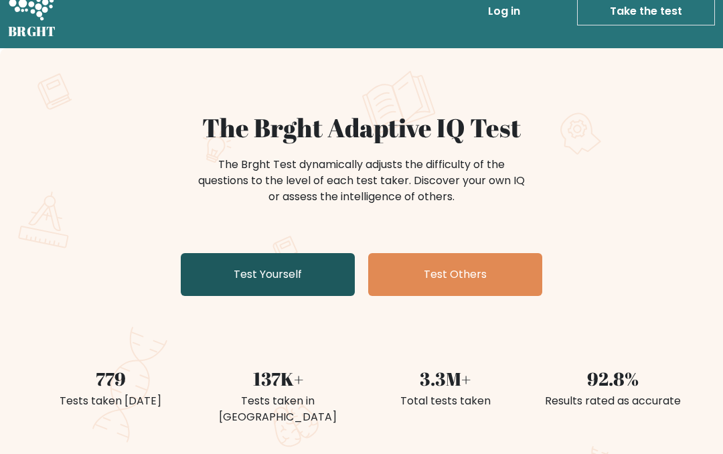 The width and height of the screenshot is (723, 454). What do you see at coordinates (612, 379) in the screenshot?
I see `div: 92.8%` at bounding box center [612, 379].